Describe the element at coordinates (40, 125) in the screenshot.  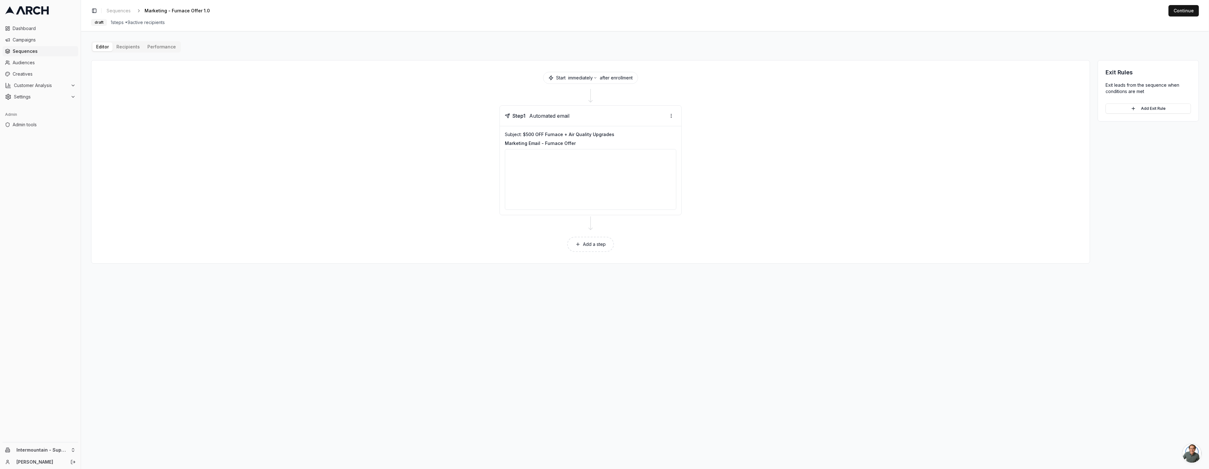
I see `a: Admin tools` at that location.